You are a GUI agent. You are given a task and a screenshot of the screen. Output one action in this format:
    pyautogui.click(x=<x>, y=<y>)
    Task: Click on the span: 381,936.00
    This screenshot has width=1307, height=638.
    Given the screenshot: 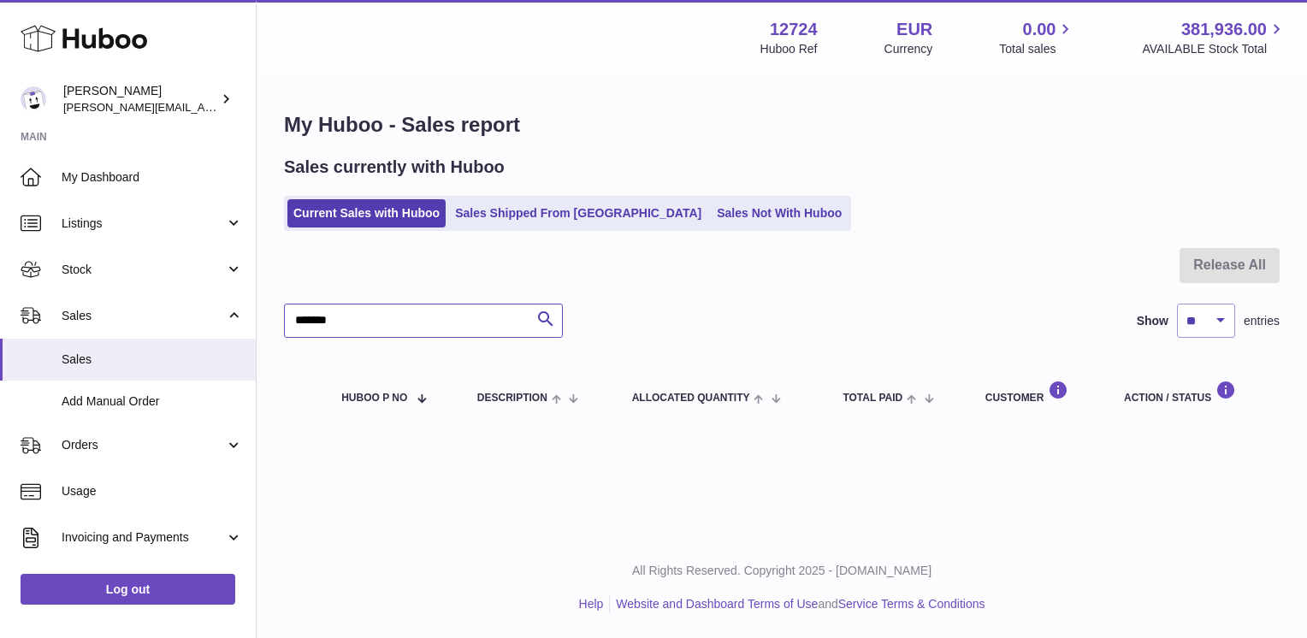 What is the action you would take?
    pyautogui.click(x=1224, y=29)
    